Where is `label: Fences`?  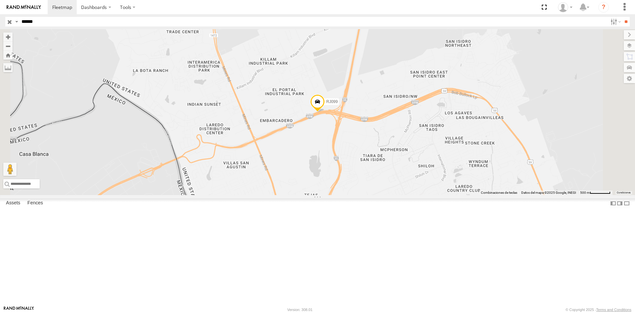 label: Fences is located at coordinates (35, 203).